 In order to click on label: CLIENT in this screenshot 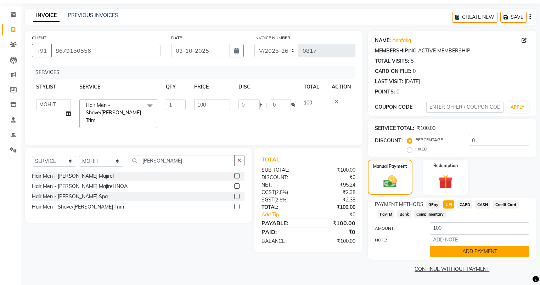, I will do `click(39, 38)`.